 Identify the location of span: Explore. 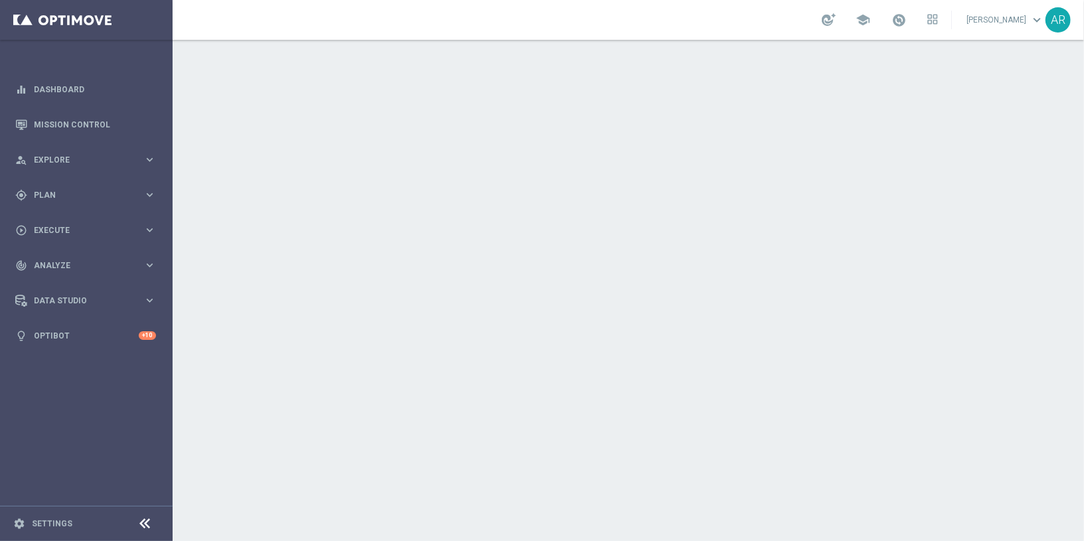
(88, 160).